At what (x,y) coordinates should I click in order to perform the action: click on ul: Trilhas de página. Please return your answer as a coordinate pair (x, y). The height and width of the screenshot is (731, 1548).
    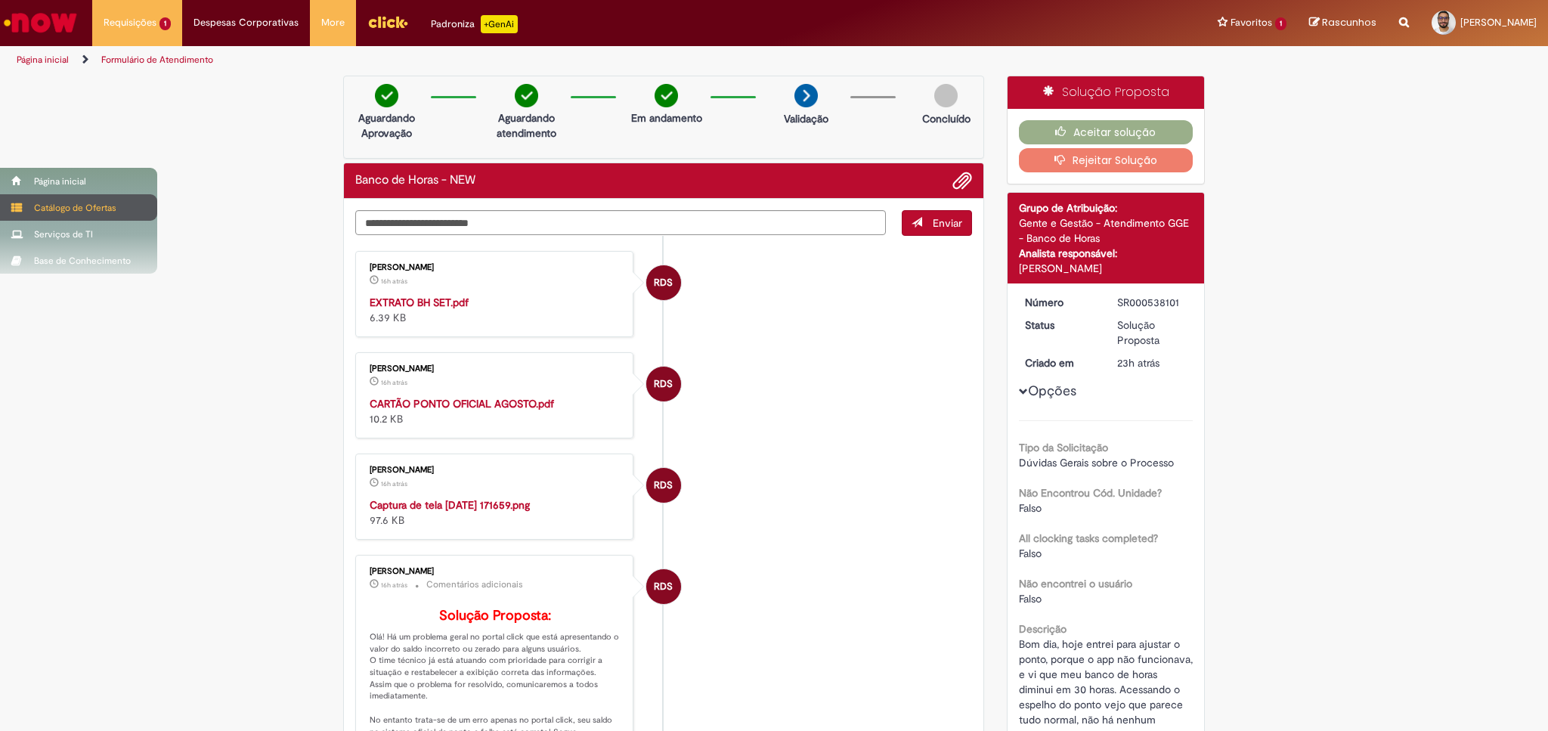
    Looking at the image, I should click on (515, 60).